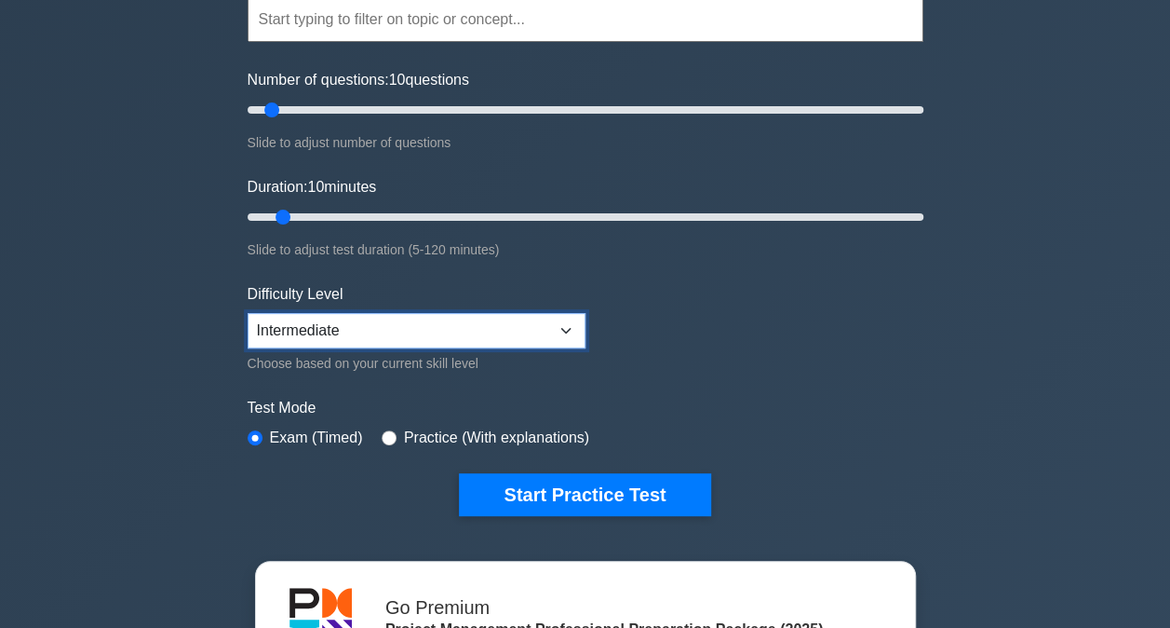 The height and width of the screenshot is (628, 1170). What do you see at coordinates (586, 408) in the screenshot?
I see `label: Test Mode` at bounding box center [586, 408].